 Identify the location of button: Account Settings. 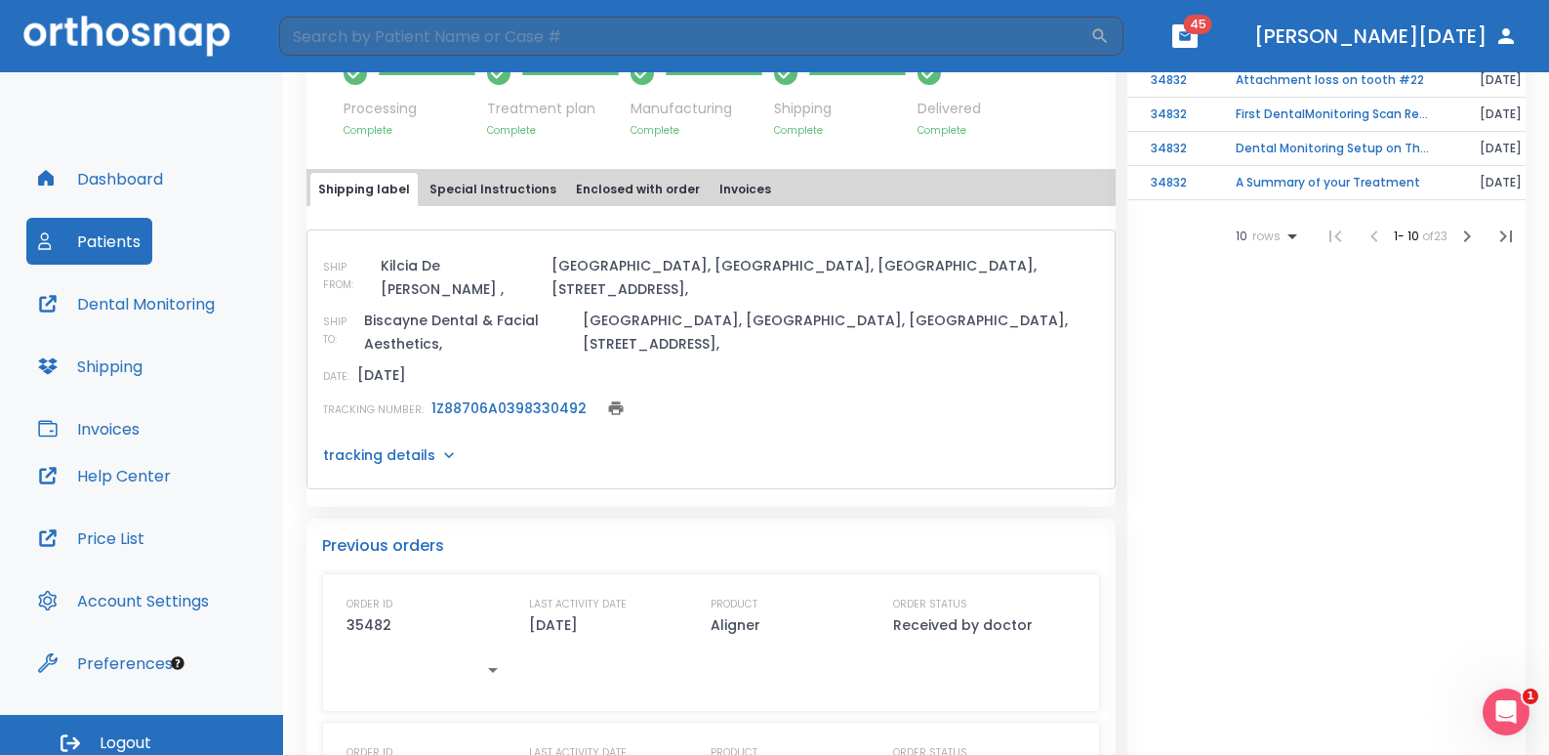
(123, 600).